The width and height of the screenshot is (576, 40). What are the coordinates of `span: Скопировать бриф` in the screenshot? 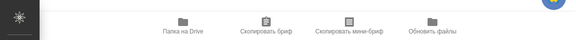 It's located at (266, 31).